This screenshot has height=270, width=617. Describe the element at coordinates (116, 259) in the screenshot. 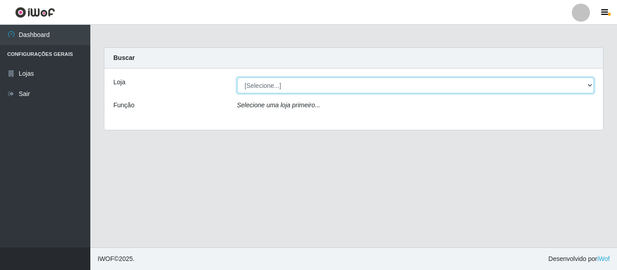

I see `span: © 2025 .` at that location.